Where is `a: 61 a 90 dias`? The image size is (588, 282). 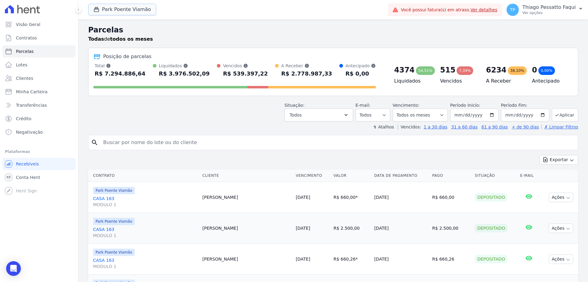
a: 61 a 90 dias is located at coordinates (494, 127).